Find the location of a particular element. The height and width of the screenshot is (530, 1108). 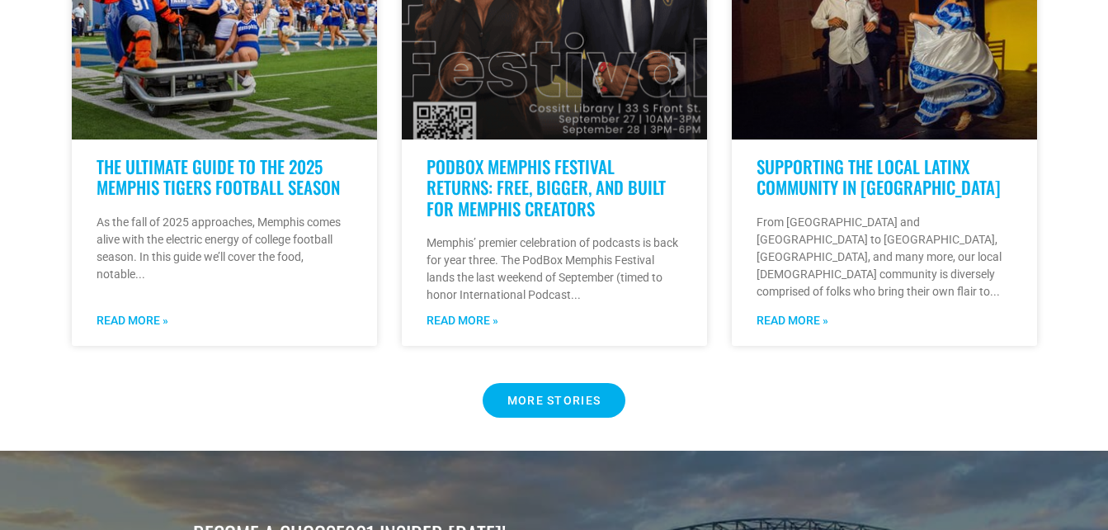

p: As the fall of 2025 approaches, Memphis comes alive with the electric energy of college football ... is located at coordinates (224, 248).